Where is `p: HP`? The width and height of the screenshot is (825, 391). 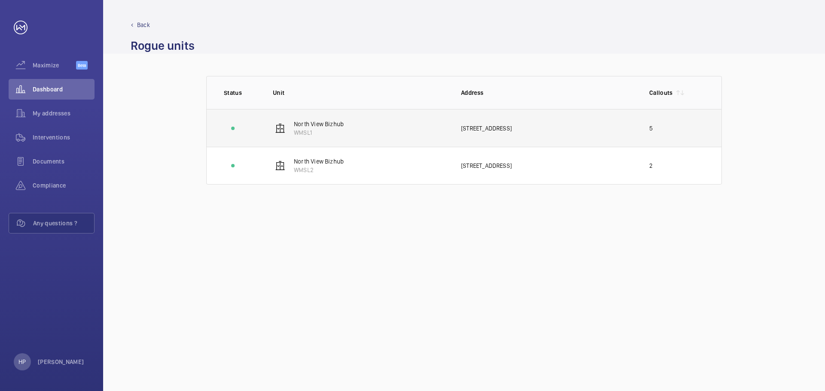 p: HP is located at coordinates (22, 362).